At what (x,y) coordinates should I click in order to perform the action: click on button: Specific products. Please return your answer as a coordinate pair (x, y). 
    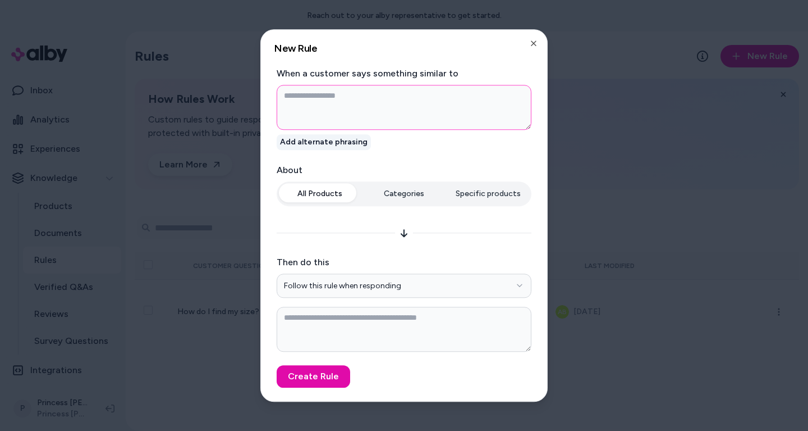
    Looking at the image, I should click on (488, 194).